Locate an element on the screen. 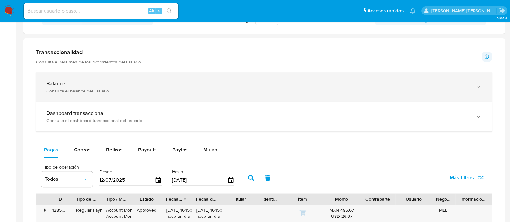 Image resolution: width=510 pixels, height=222 pixels. span: s is located at coordinates (159, 11).